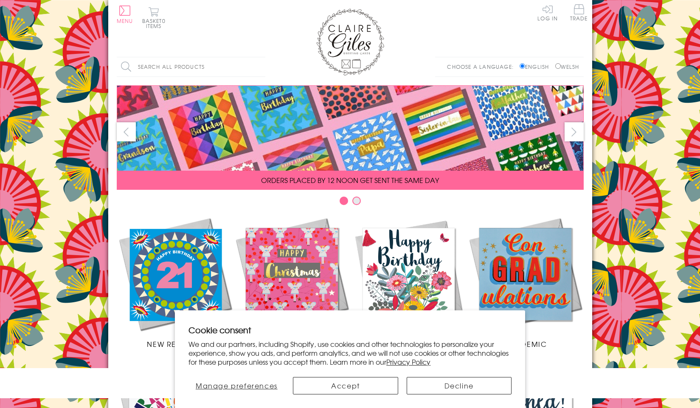 Image resolution: width=700 pixels, height=408 pixels. Describe the element at coordinates (350, 353) in the screenshot. I see `p: We and our partners, including Shopify, use cookies and other technologies to personalize your ex...` at that location.